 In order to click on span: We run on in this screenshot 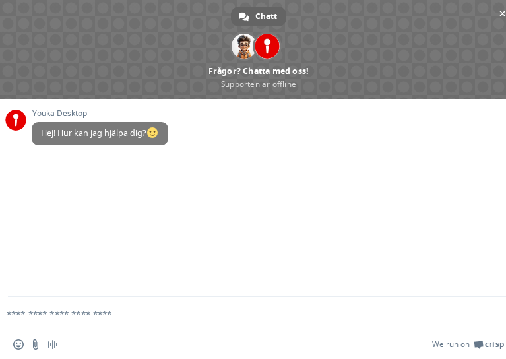, I will do `click(451, 345)`.